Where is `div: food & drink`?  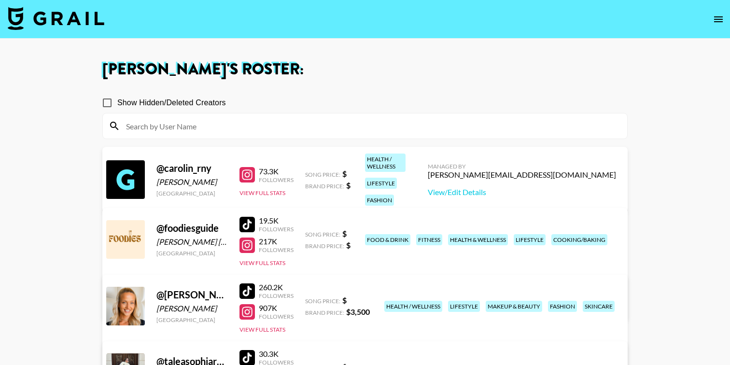 div: food & drink is located at coordinates (388, 239).